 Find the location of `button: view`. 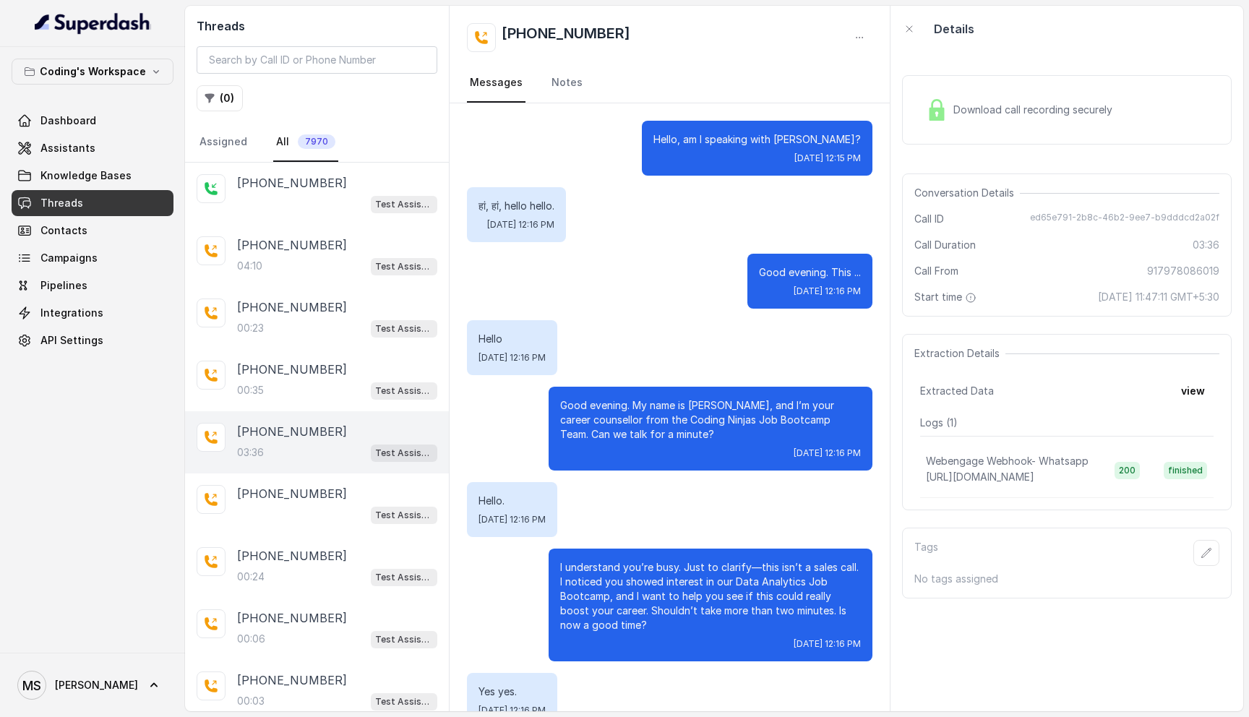

button: view is located at coordinates (1193, 391).